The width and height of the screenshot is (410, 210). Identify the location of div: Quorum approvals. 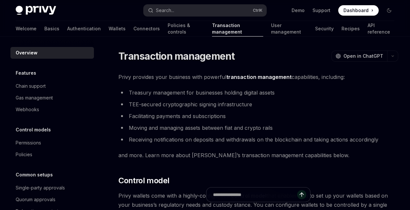
(36, 200).